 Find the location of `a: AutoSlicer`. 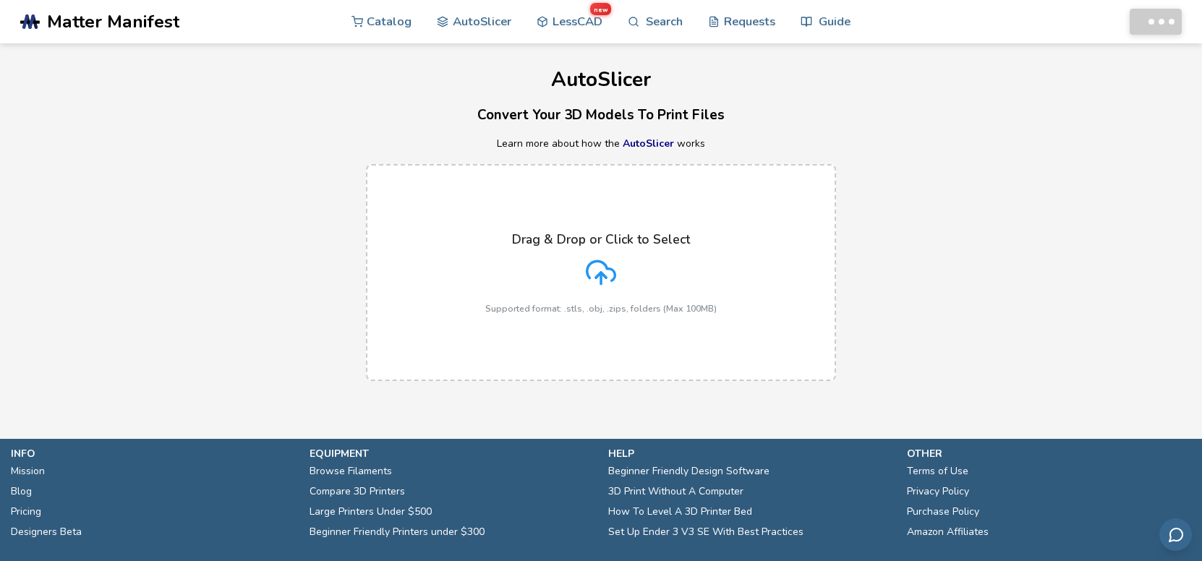

a: AutoSlicer is located at coordinates (648, 143).